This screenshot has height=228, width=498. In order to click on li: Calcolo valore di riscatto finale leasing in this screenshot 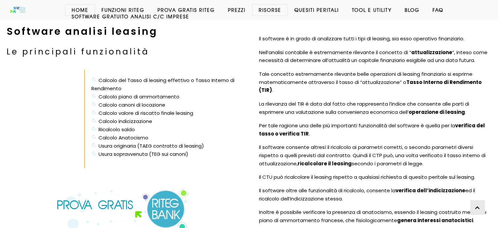, I will do `click(165, 113)`.